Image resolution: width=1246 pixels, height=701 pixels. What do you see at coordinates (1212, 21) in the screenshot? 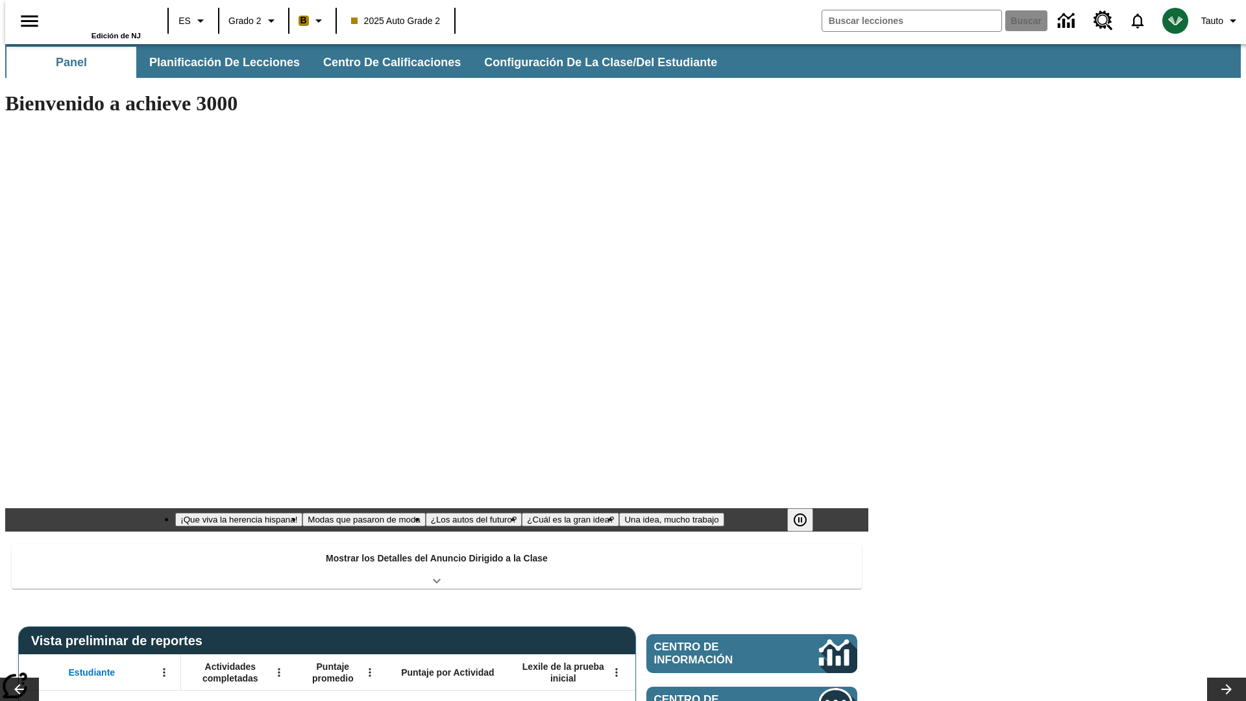
I see `span: Tauto` at bounding box center [1212, 21].